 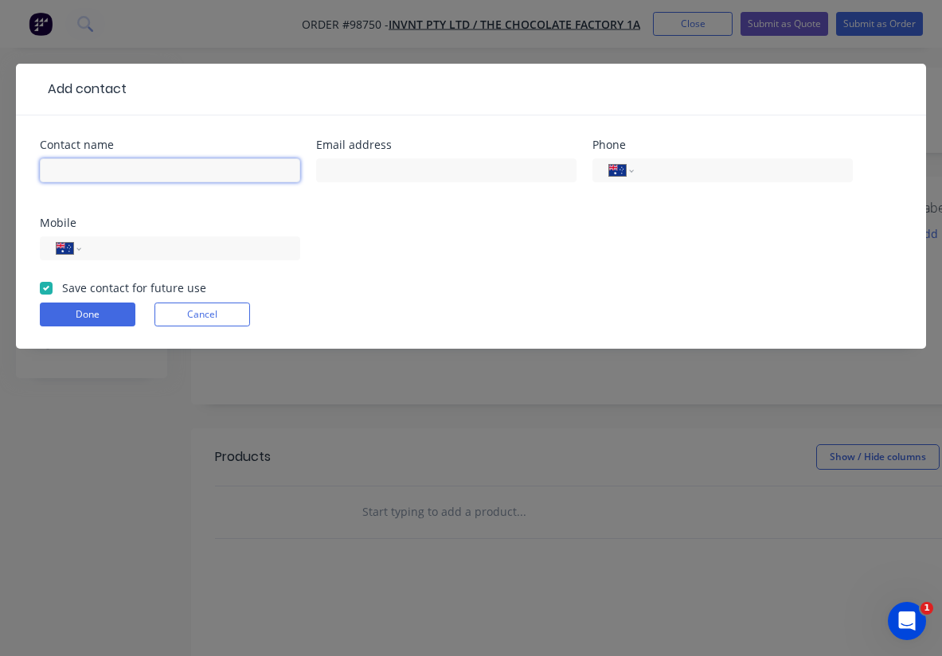 What do you see at coordinates (170, 223) in the screenshot?
I see `div: Mobile` at bounding box center [170, 223].